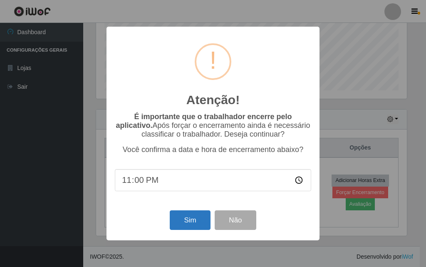  What do you see at coordinates (213, 149) in the screenshot?
I see `p: Você confirma a data e hora de encerramento abaixo?` at bounding box center [213, 149].